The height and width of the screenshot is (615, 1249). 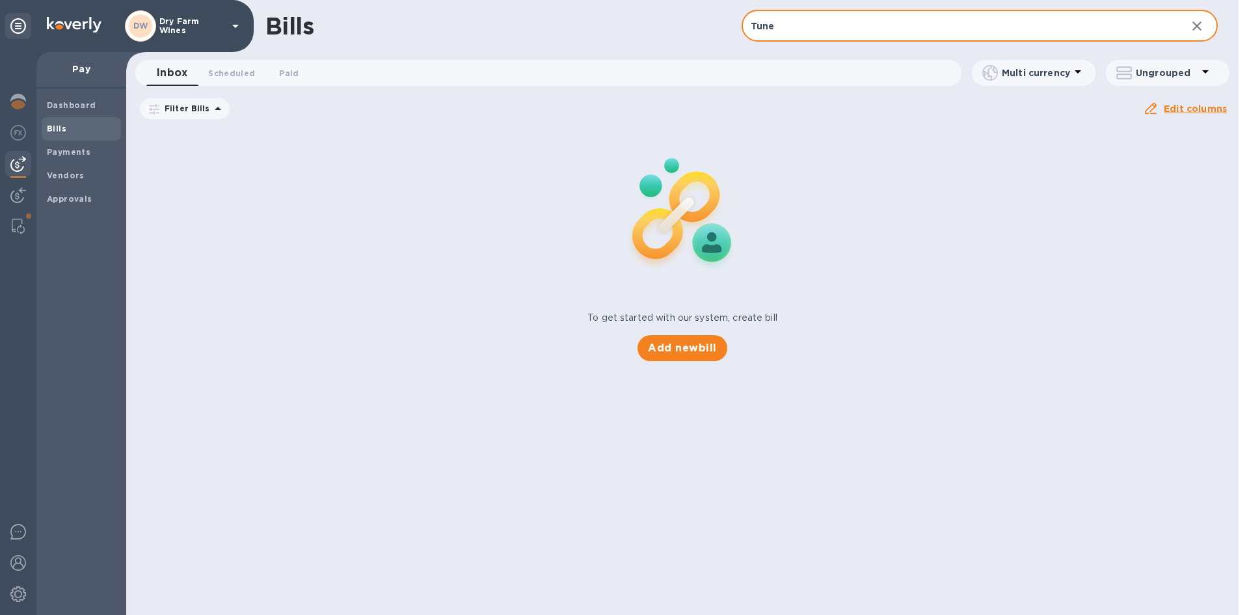 What do you see at coordinates (290, 26) in the screenshot?
I see `h1: Bills` at bounding box center [290, 26].